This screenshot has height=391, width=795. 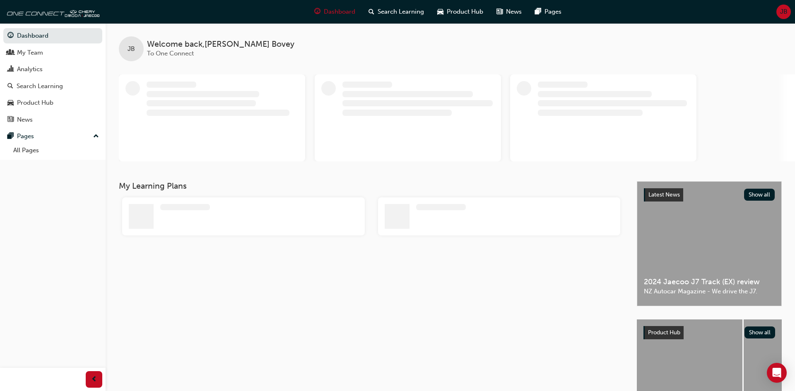 I want to click on a: My Team, so click(x=53, y=53).